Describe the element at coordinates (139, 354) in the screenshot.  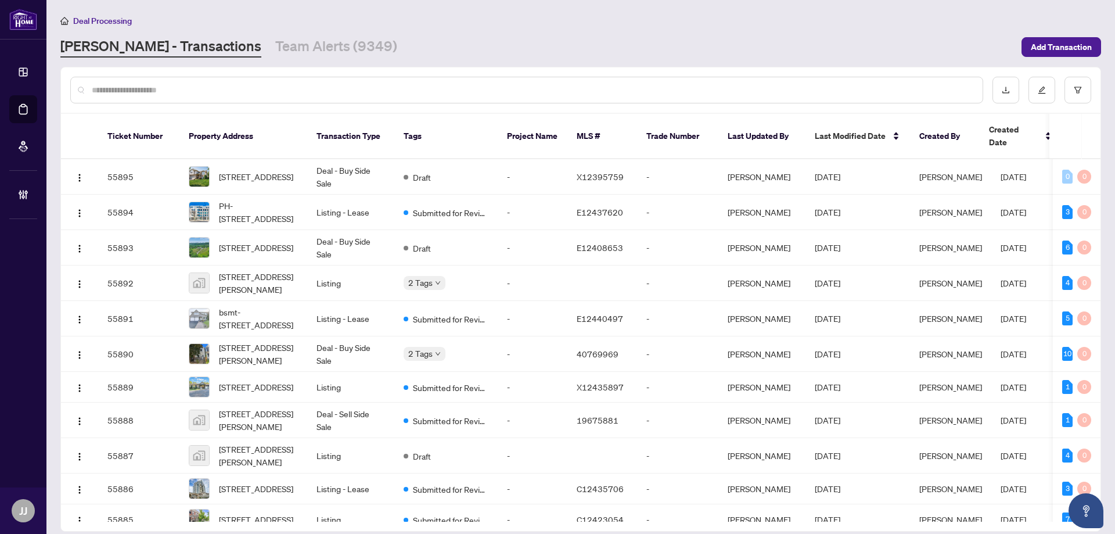
I see `td: 55890` at that location.